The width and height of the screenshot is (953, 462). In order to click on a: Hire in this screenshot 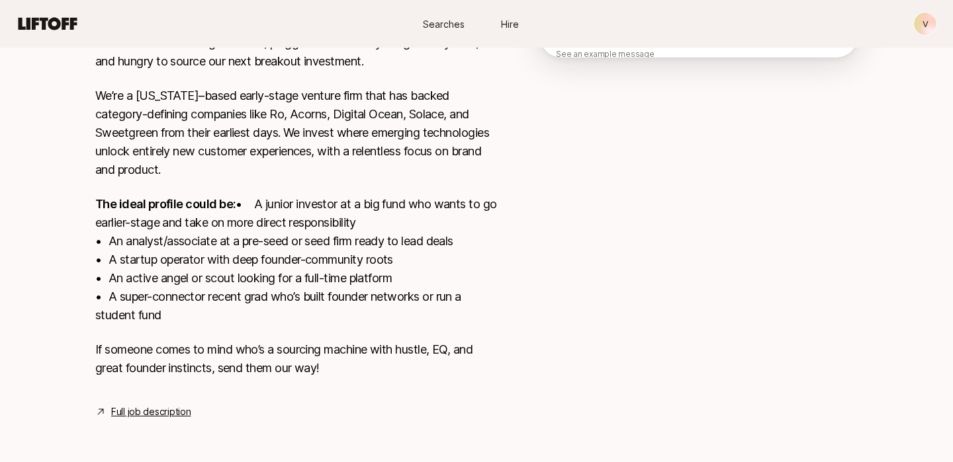, I will do `click(509, 24)`.